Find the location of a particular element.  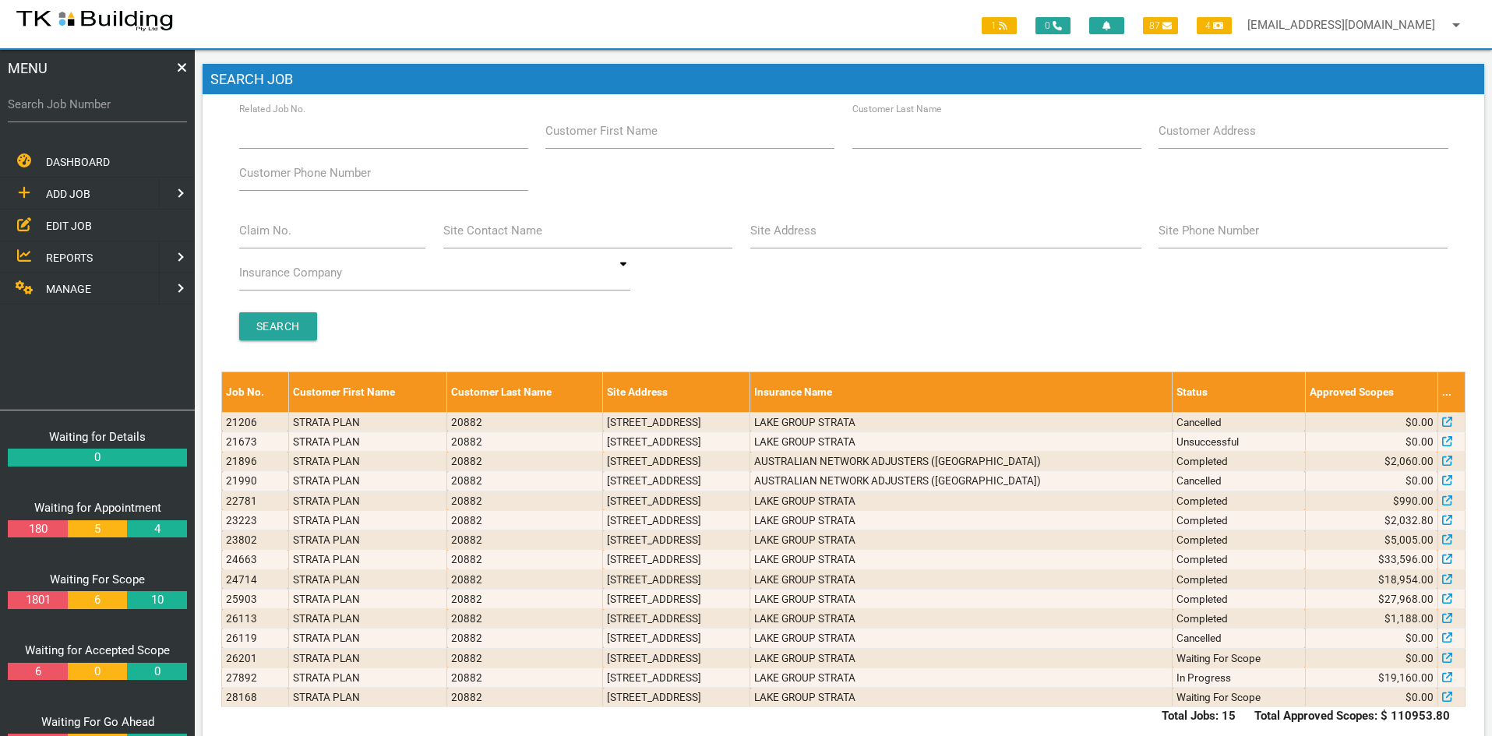

td: 23802 is located at coordinates (256, 540).